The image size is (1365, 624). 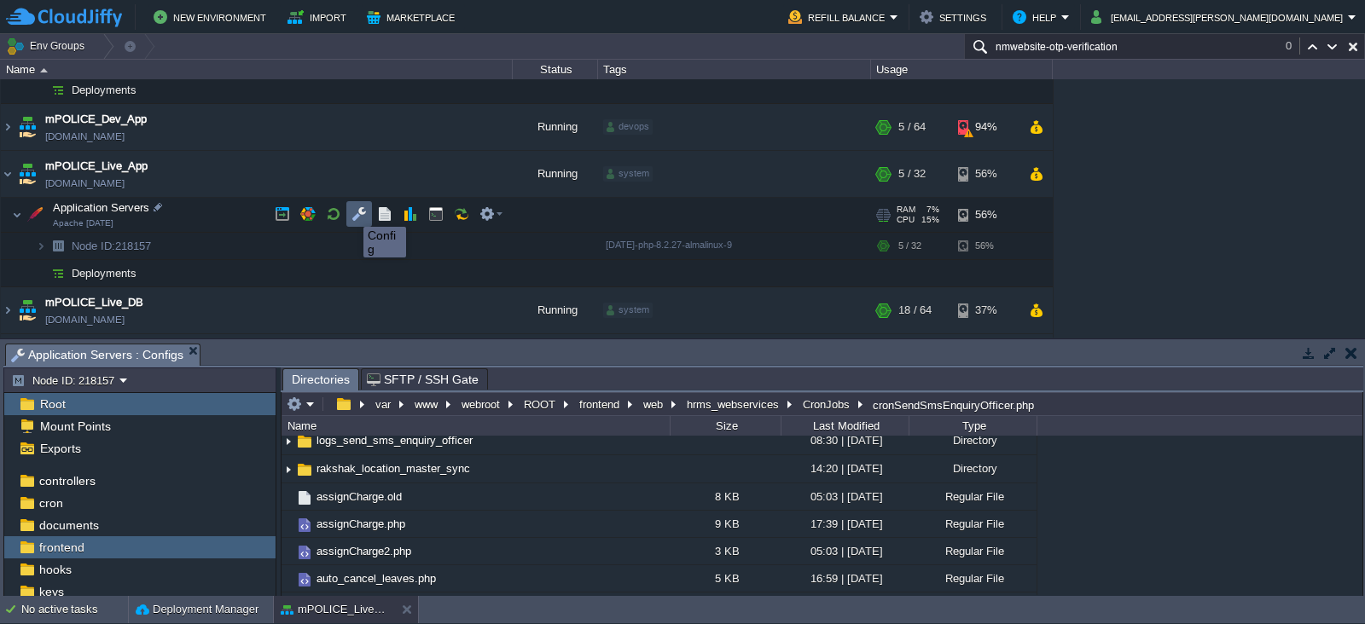 What do you see at coordinates (60, 449) in the screenshot?
I see `a: Exports` at bounding box center [60, 449].